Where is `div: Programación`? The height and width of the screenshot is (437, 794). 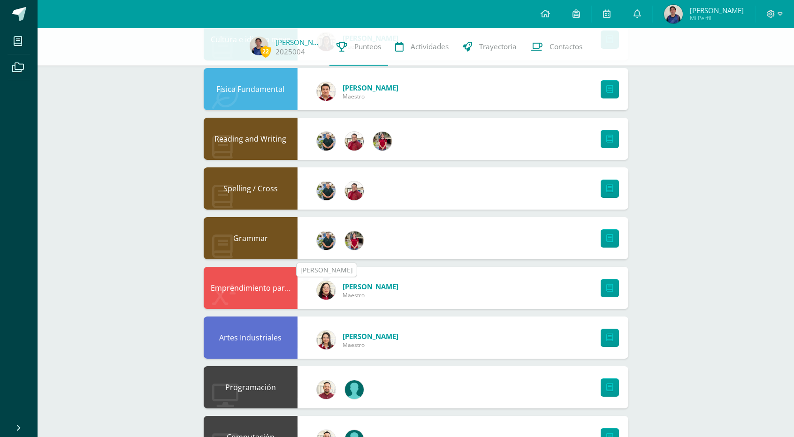
div: Programación is located at coordinates (250, 387).